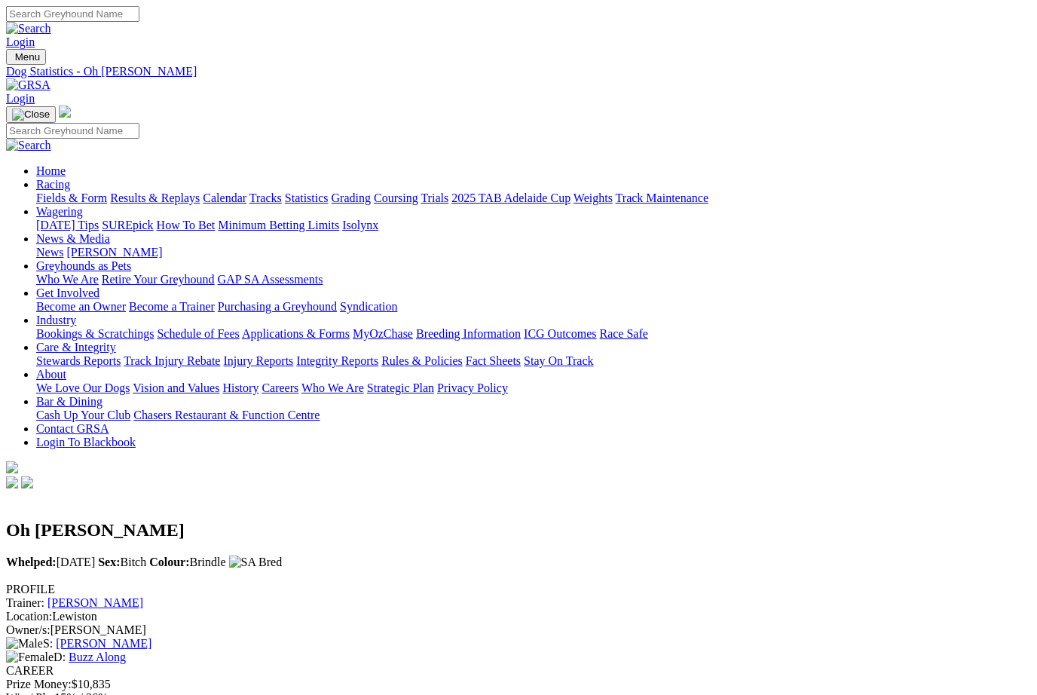 This screenshot has width=1037, height=695. I want to click on a: Fields & Form, so click(72, 197).